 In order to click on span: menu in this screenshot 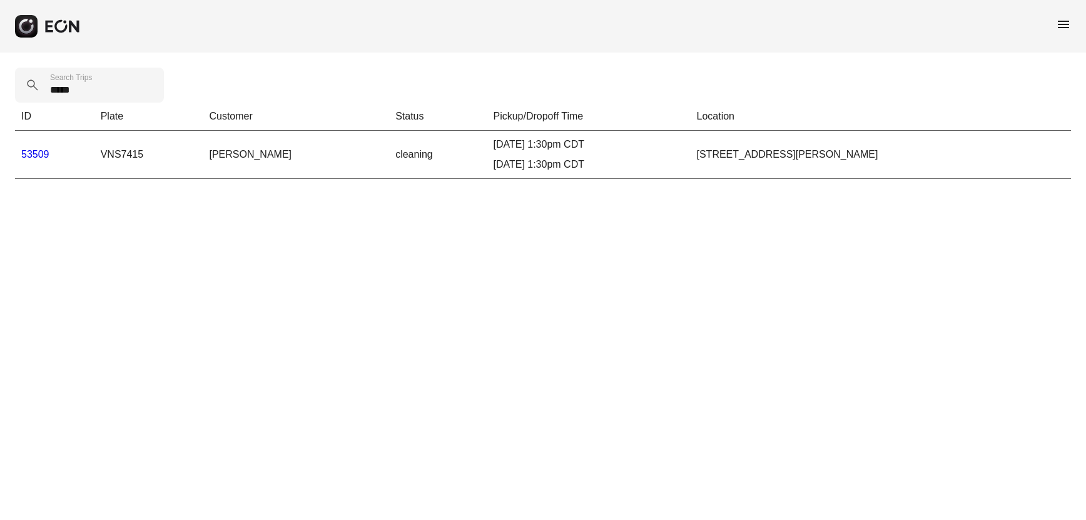, I will do `click(1063, 24)`.